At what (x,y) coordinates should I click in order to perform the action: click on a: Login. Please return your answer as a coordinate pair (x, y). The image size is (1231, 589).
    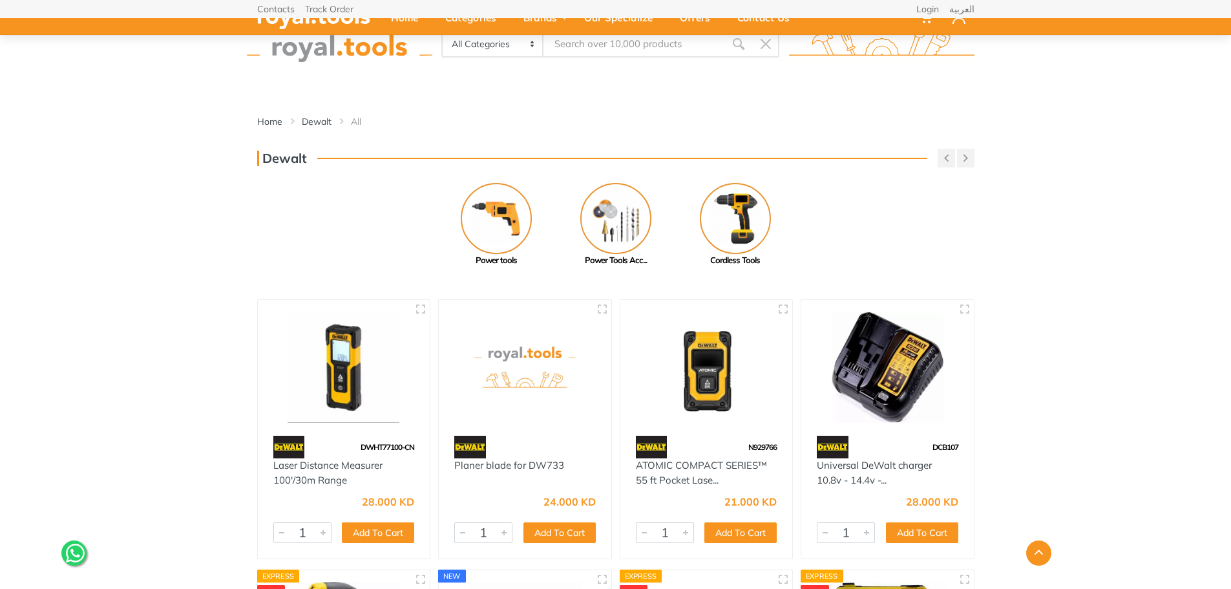
    Looking at the image, I should click on (928, 9).